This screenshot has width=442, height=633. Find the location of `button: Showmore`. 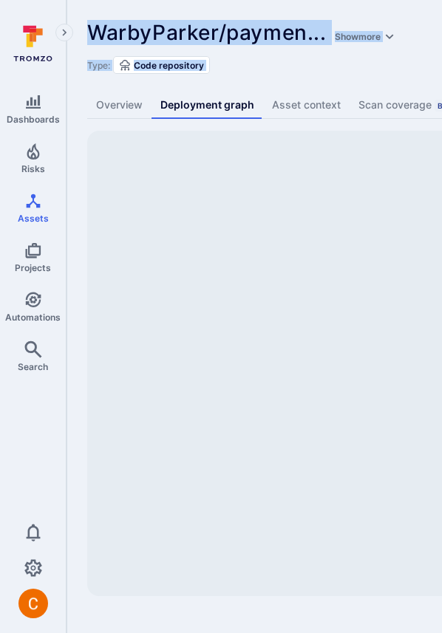

button: Showmore is located at coordinates (365, 36).